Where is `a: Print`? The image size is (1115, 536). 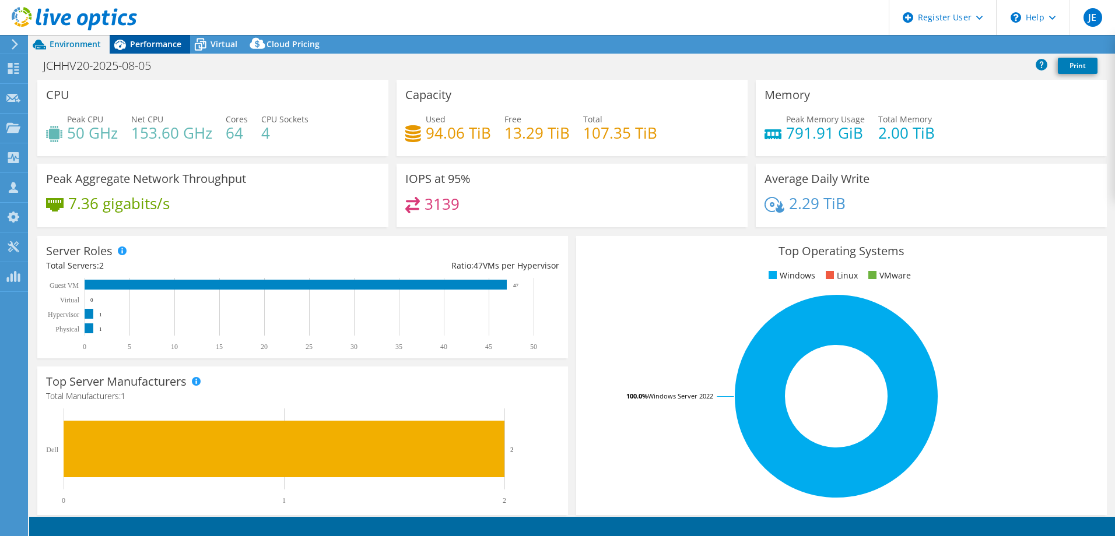
a: Print is located at coordinates (1077, 66).